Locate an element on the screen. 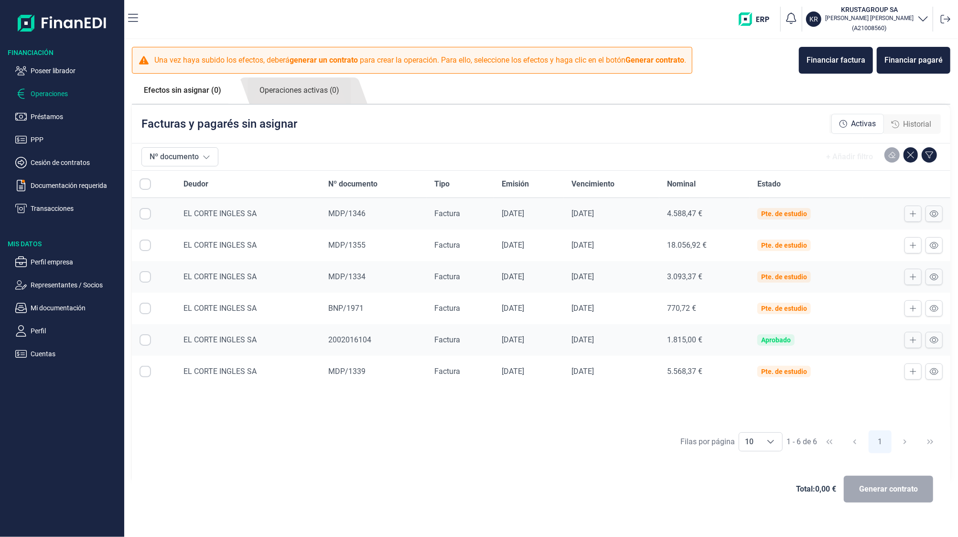 This screenshot has height=537, width=958. div: 770,72 € is located at coordinates (704, 308).